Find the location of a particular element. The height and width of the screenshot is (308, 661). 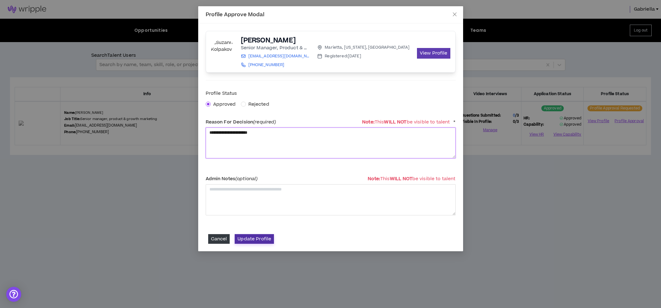

button: Update Profile is located at coordinates (254, 239).